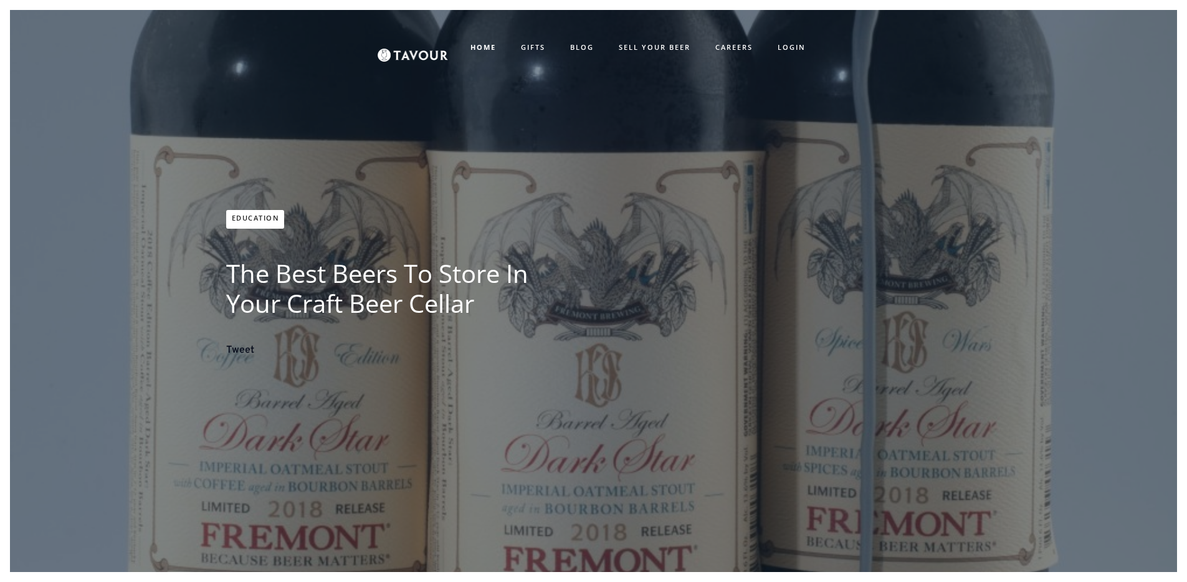 The width and height of the screenshot is (1187, 582). What do you see at coordinates (654, 47) in the screenshot?
I see `a: SELL YOUR BEER` at bounding box center [654, 47].